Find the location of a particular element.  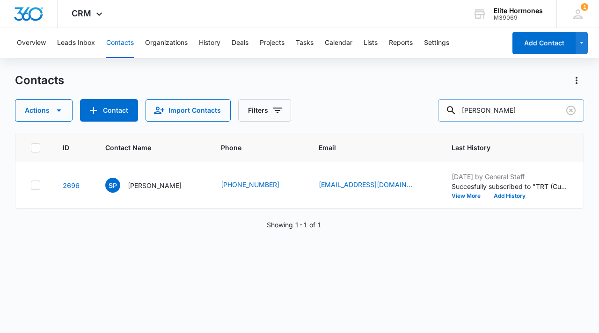

button: Settings is located at coordinates (437, 43).